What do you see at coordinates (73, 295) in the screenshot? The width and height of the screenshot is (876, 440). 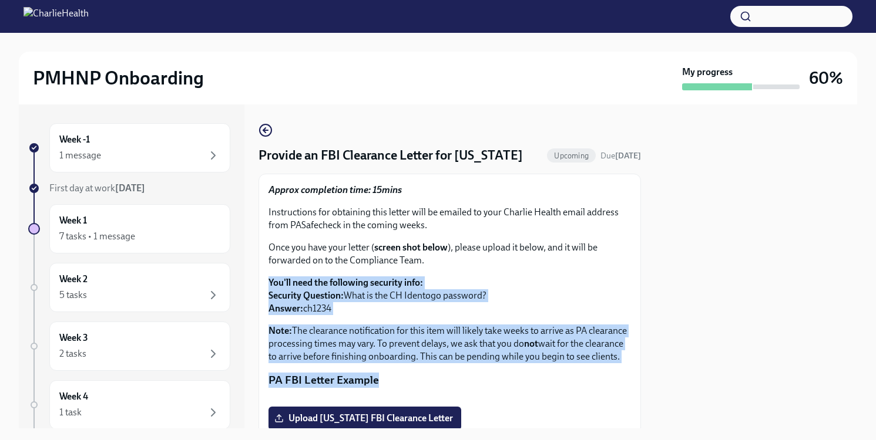 I see `div: 5 tasks` at bounding box center [73, 295].